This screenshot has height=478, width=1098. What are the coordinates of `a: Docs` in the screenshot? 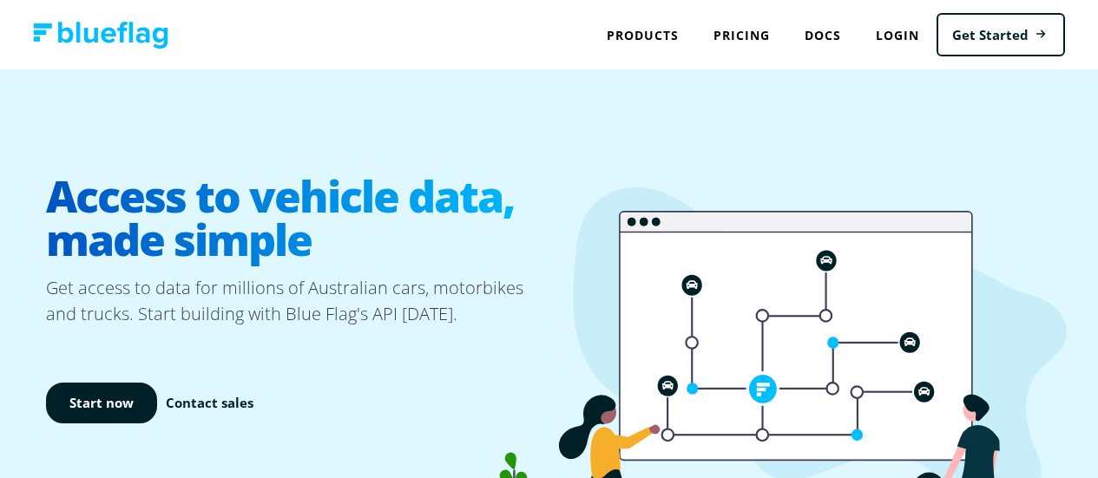 It's located at (823, 35).